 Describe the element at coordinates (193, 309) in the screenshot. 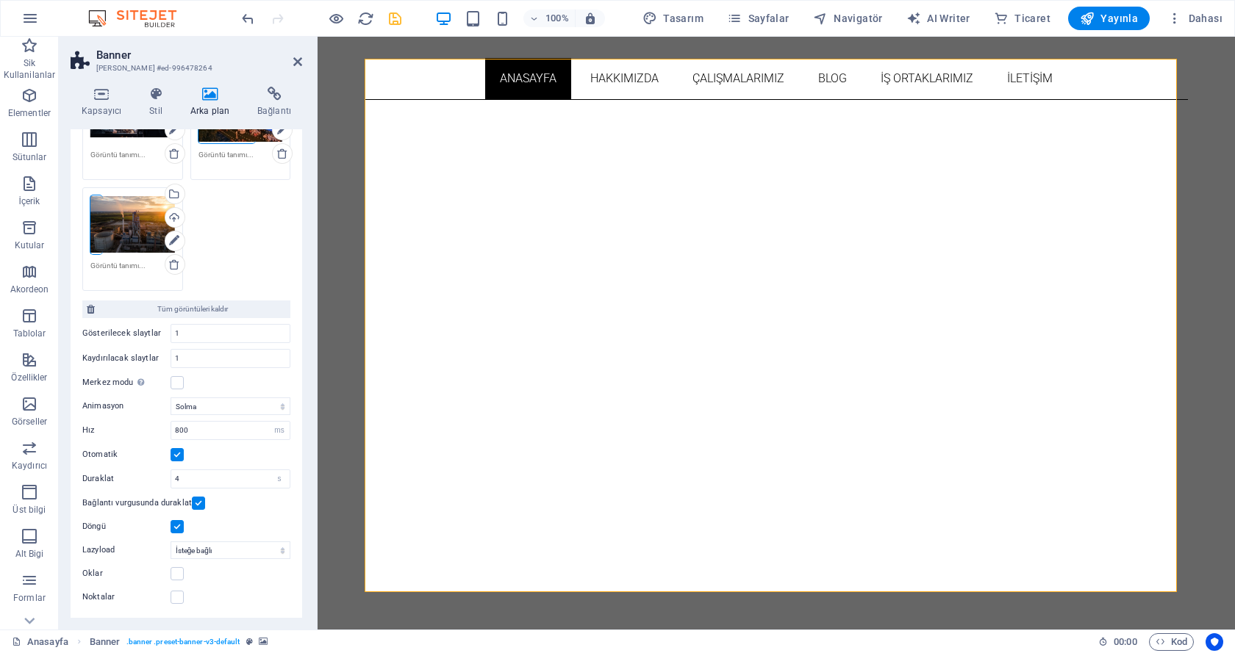

I see `span: Tüm görüntüleri kaldır` at that location.